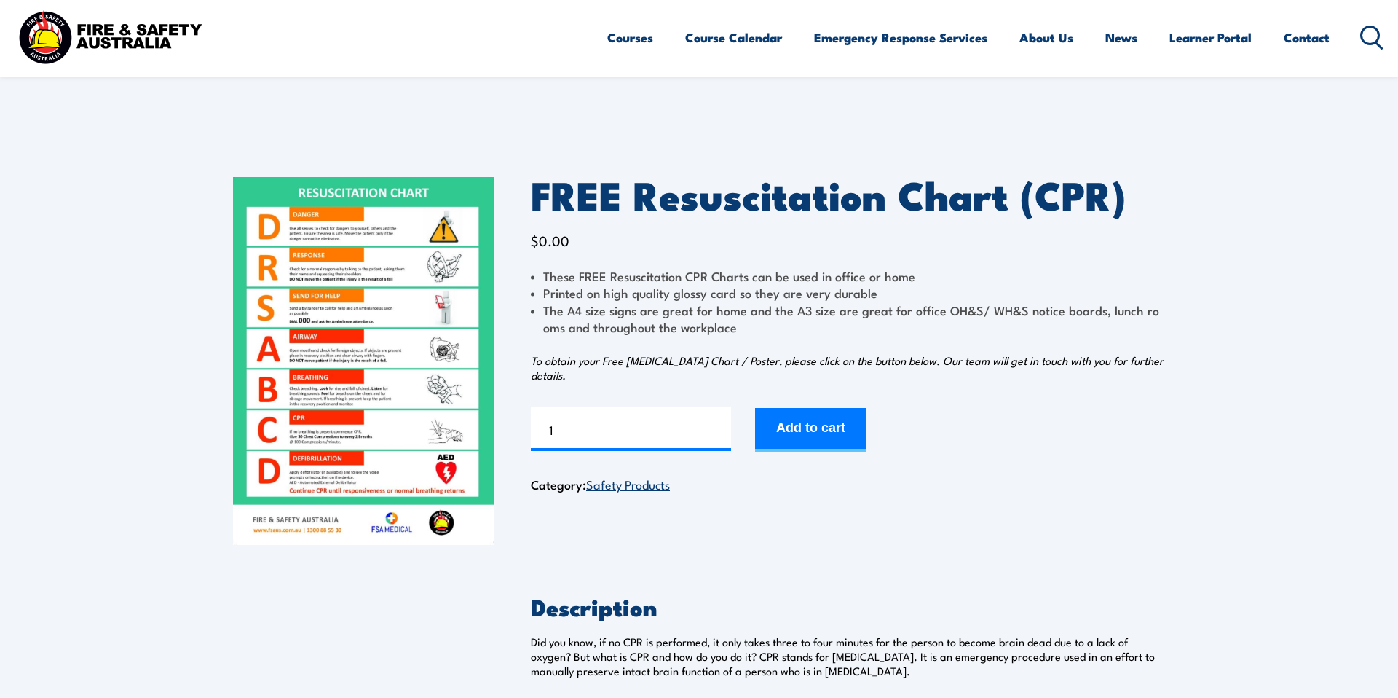  Describe the element at coordinates (600, 484) in the screenshot. I see `span: Category:` at that location.